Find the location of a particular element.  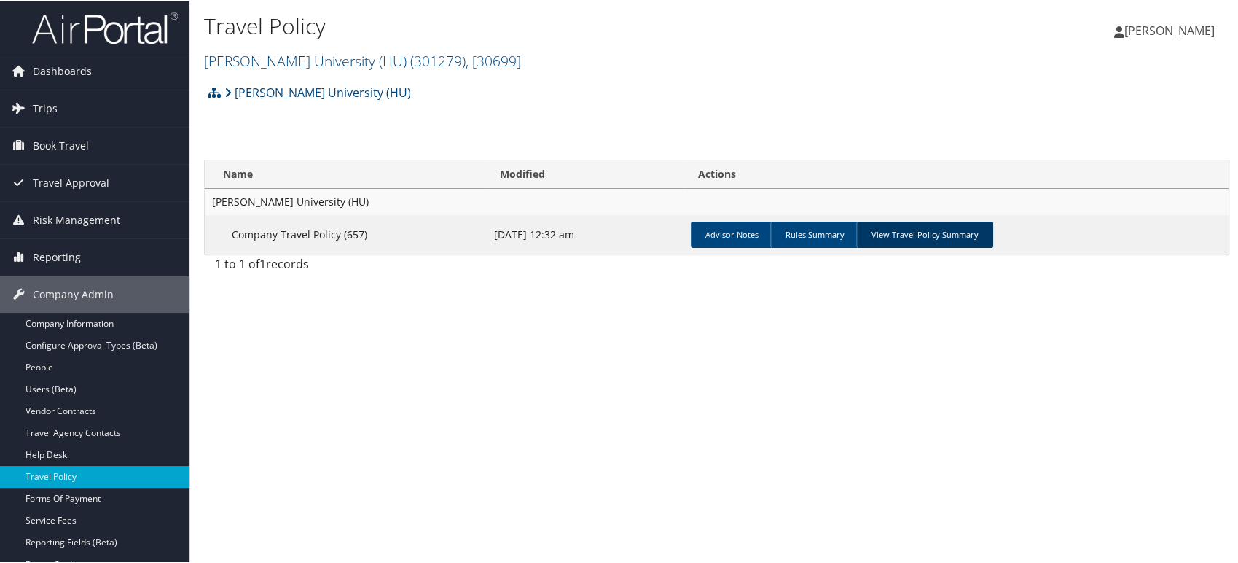

a: View Travel Policy Summary is located at coordinates (925, 233).